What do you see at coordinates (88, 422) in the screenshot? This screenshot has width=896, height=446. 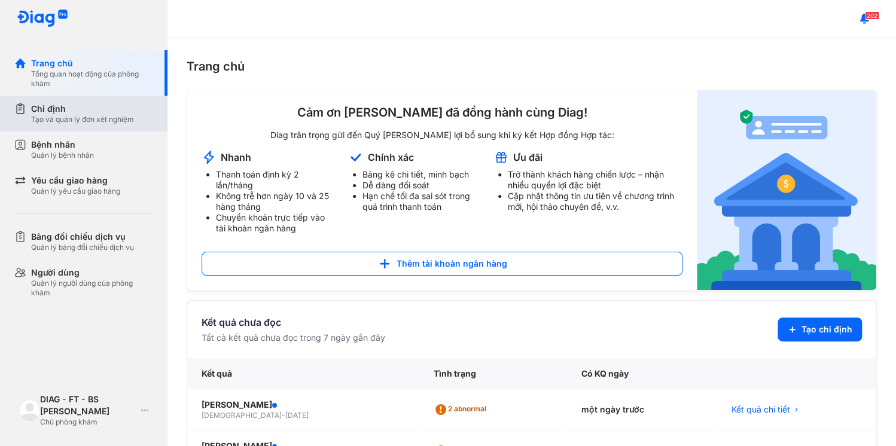 I see `div: Chủ phòng khám` at bounding box center [88, 422].